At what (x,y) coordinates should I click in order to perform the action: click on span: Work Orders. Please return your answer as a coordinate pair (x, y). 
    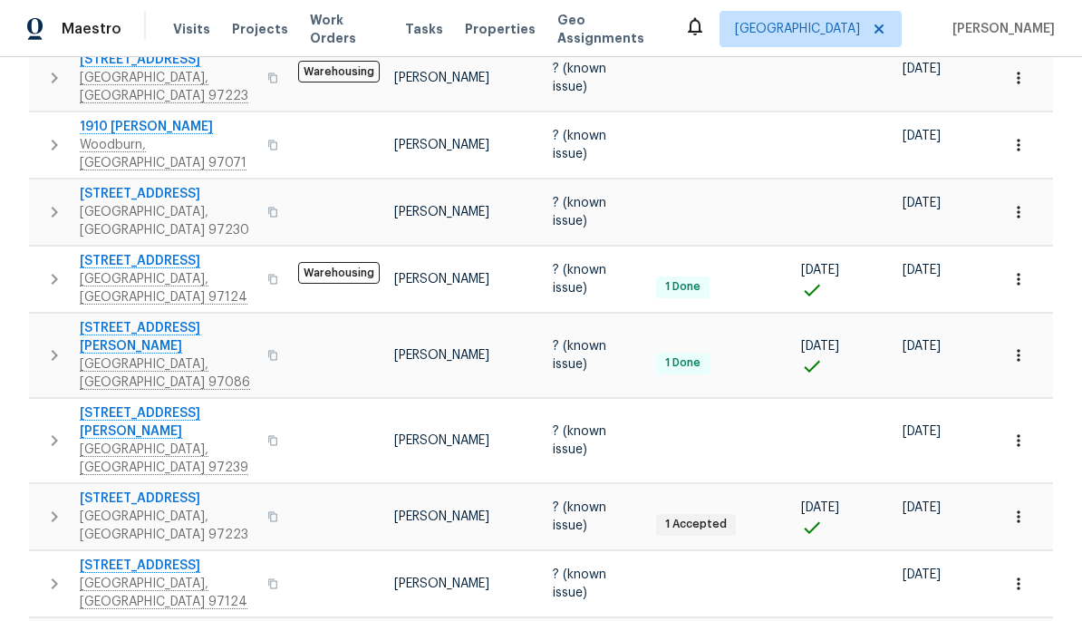
    Looking at the image, I should click on (346, 29).